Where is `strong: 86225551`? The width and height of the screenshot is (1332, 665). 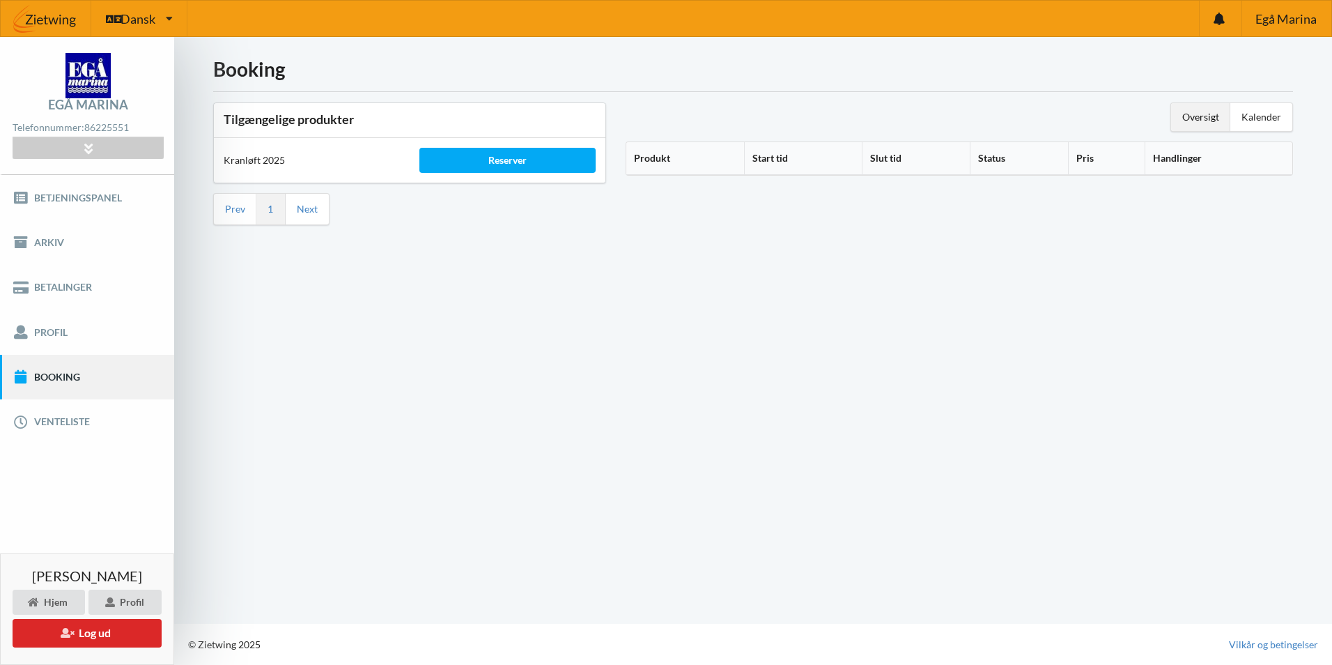 strong: 86225551 is located at coordinates (107, 127).